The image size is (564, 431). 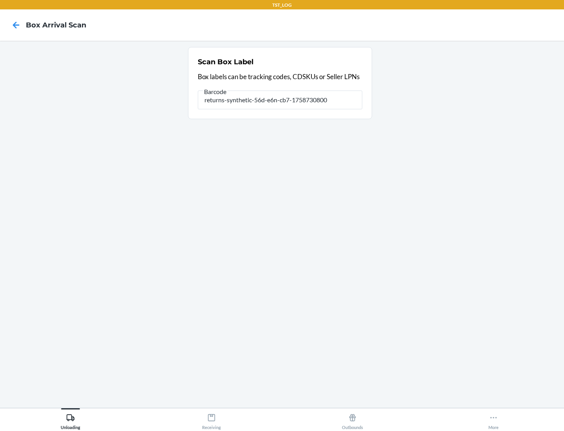 What do you see at coordinates (211, 419) in the screenshot?
I see `button: Receiving` at bounding box center [211, 419].